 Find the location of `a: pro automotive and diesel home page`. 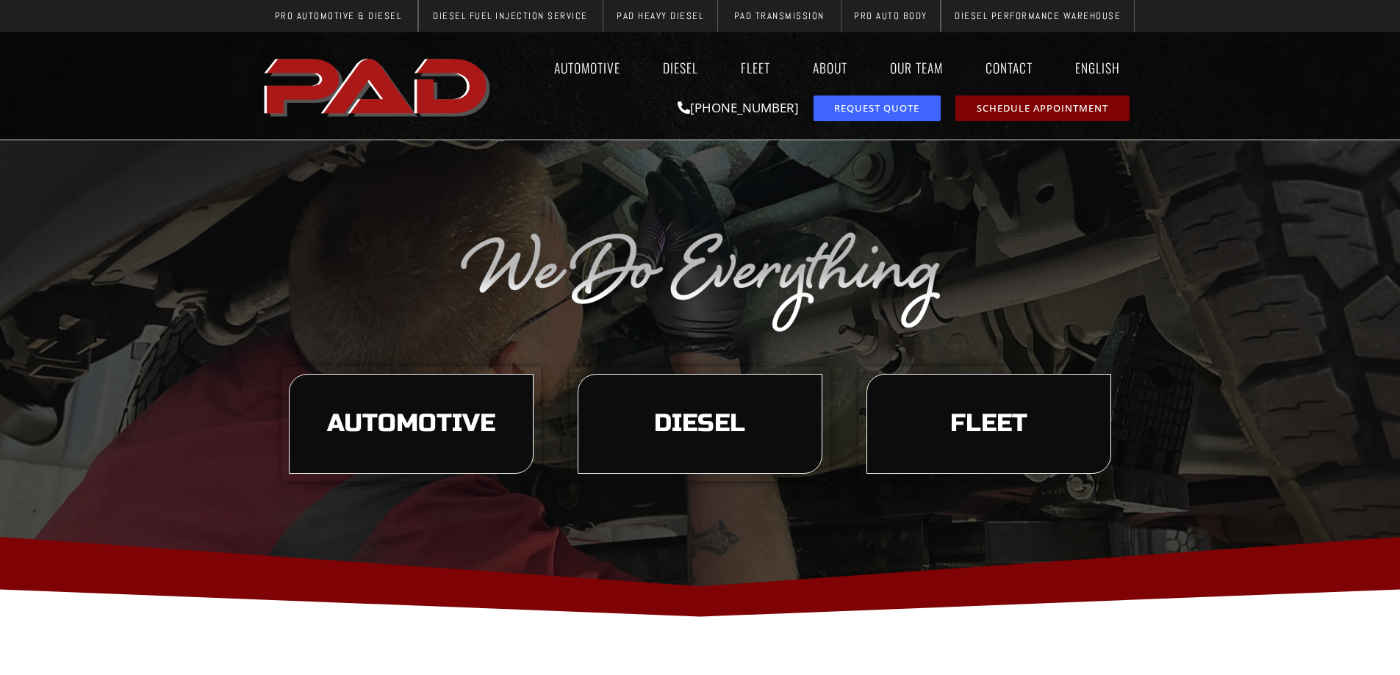

a: pro automotive and diesel home page is located at coordinates (378, 86).